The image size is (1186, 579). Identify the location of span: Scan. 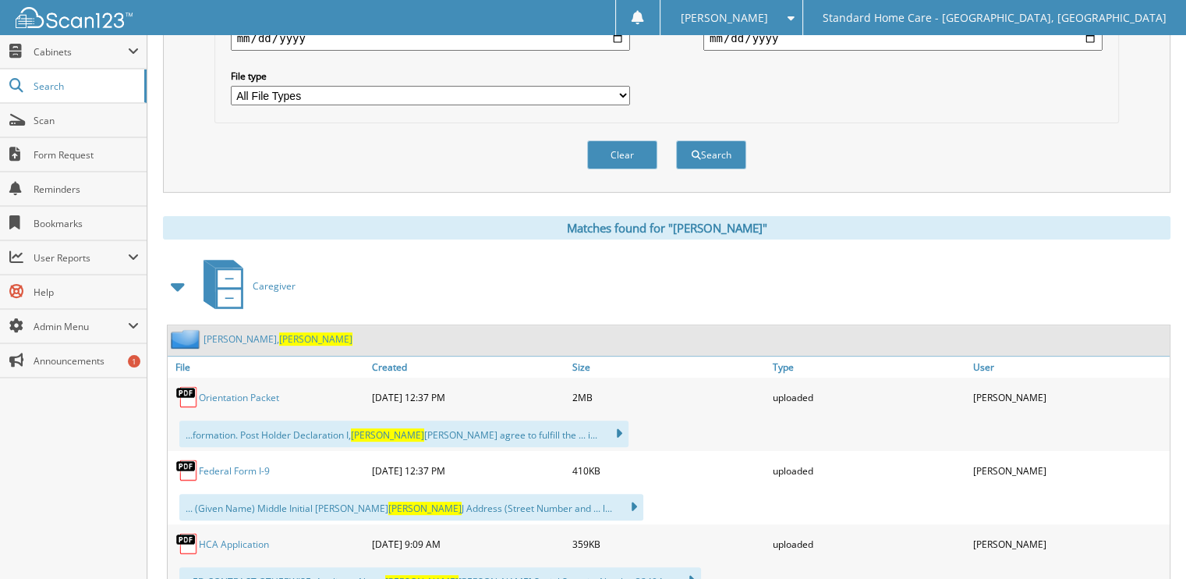
(86, 120).